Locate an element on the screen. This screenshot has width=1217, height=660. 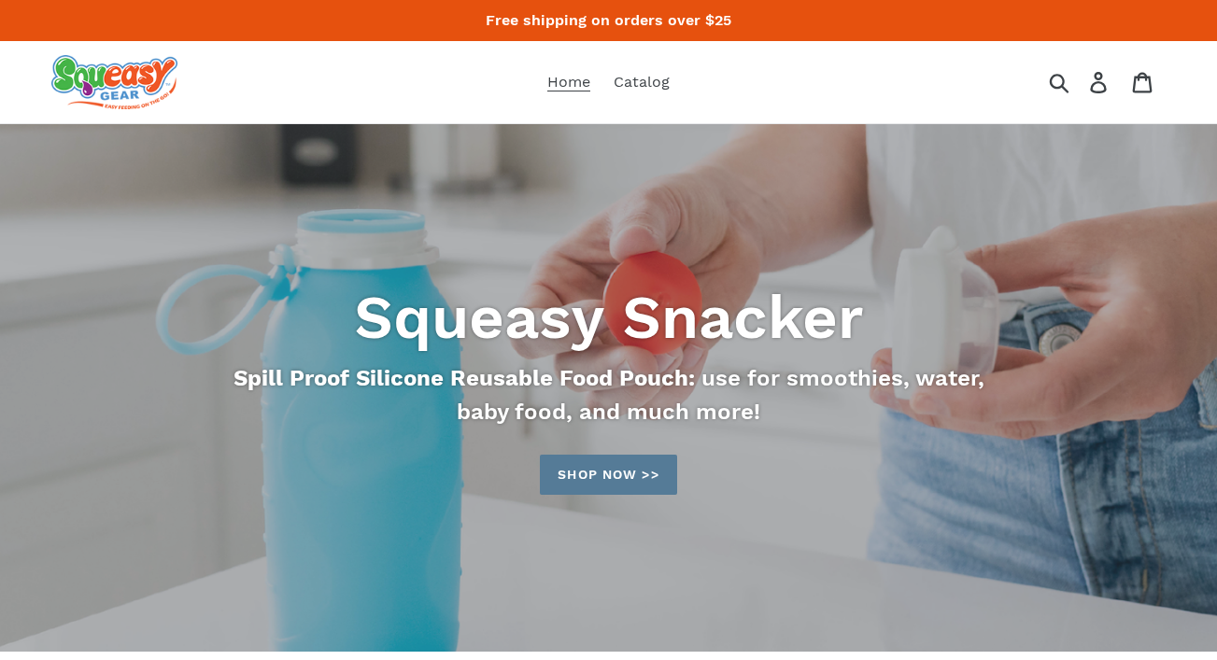
a: Catalog is located at coordinates (641, 82).